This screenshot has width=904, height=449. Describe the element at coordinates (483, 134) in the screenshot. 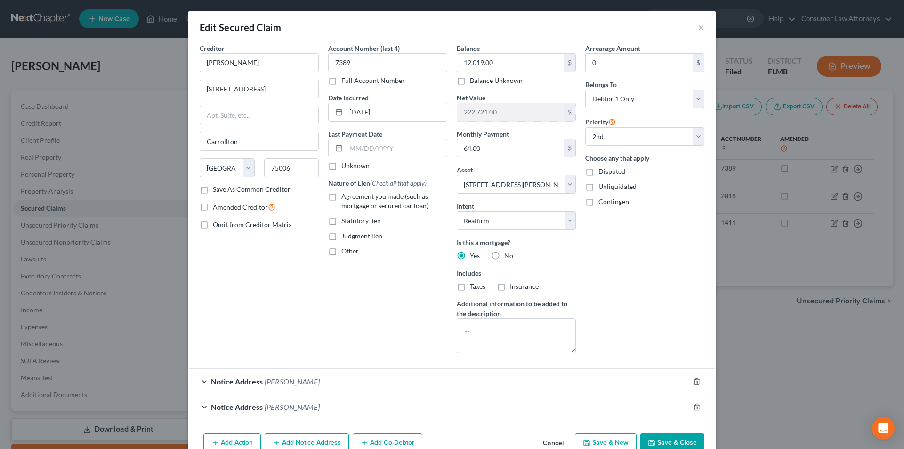

I see `label: Monthly Payment` at that location.